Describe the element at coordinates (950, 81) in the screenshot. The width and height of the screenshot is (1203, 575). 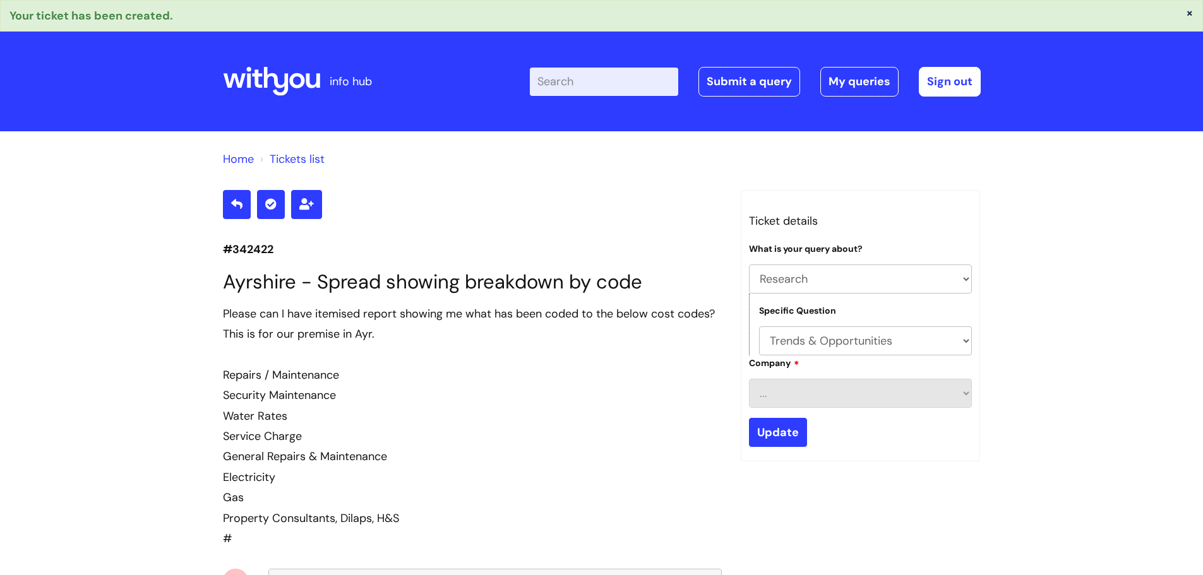
I see `a: Sign out` at that location.